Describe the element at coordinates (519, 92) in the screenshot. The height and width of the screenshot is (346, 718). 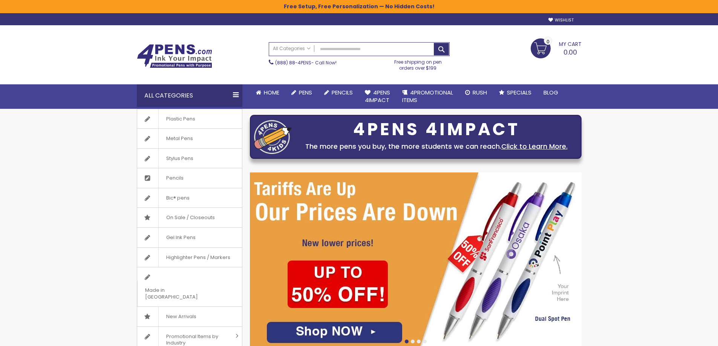
I see `span: Specials` at that location.